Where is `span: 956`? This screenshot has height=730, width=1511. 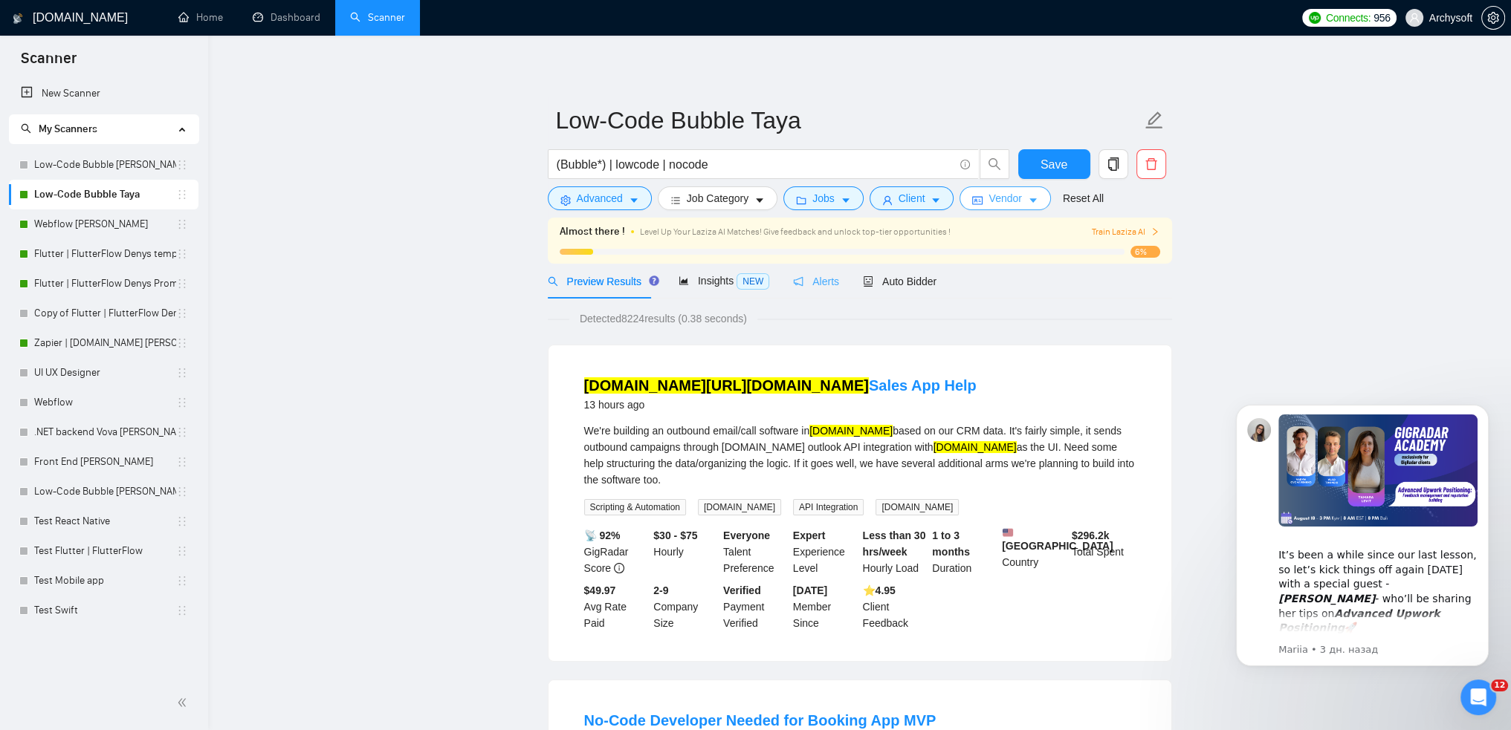 span: 956 is located at coordinates (1381, 18).